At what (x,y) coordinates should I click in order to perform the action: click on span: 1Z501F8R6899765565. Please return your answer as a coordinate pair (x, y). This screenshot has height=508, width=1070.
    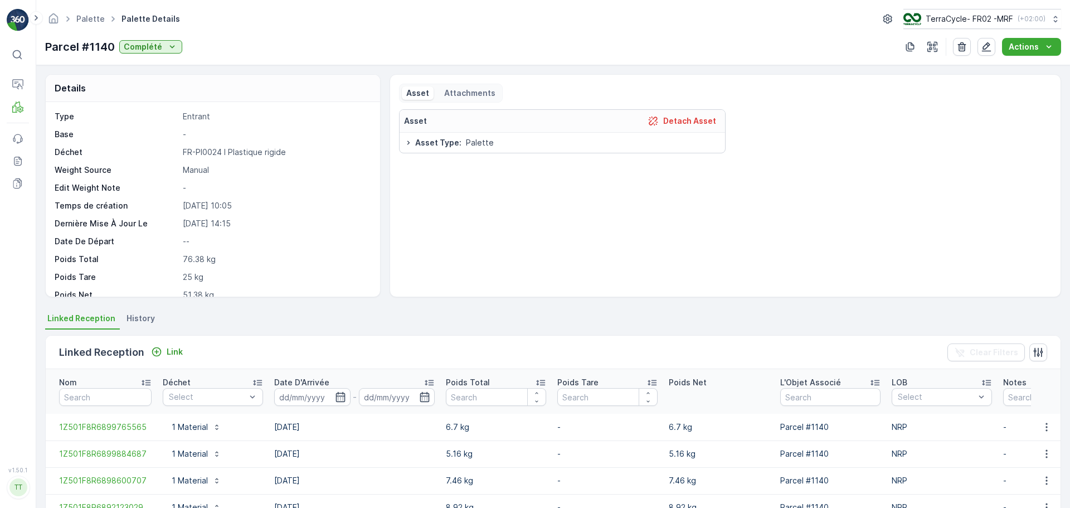
    Looking at the image, I should click on (105, 427).